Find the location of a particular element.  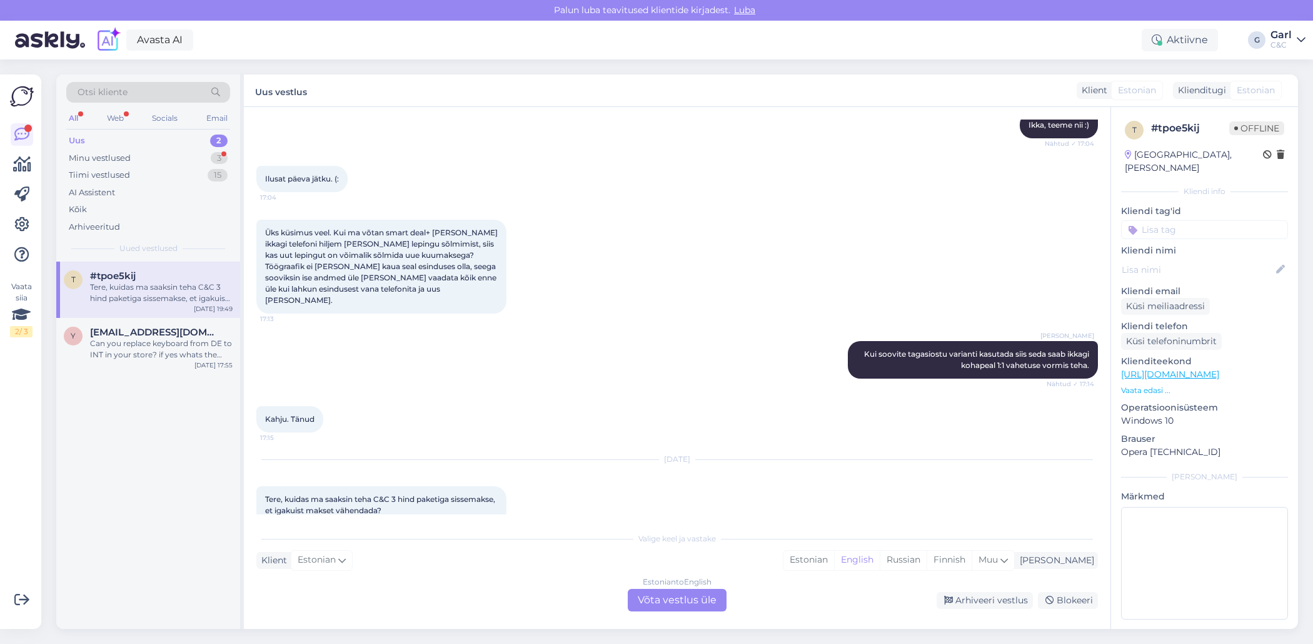

span: #tpoe5kij is located at coordinates (113, 276).